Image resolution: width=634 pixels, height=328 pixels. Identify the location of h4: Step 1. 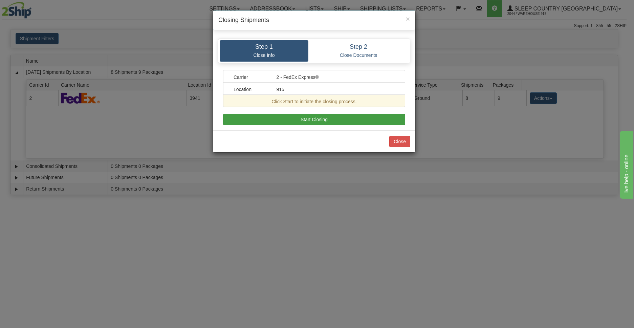
(264, 47).